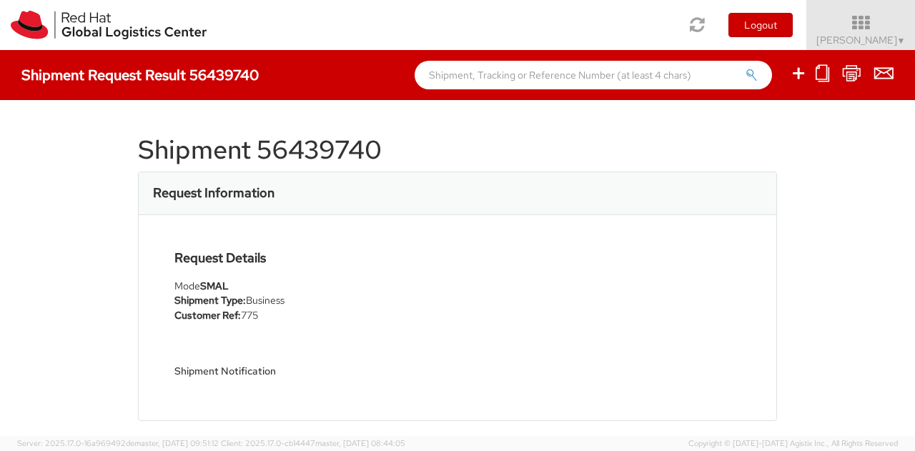 This screenshot has width=915, height=451. I want to click on h5: Shipment Notification, so click(310, 371).